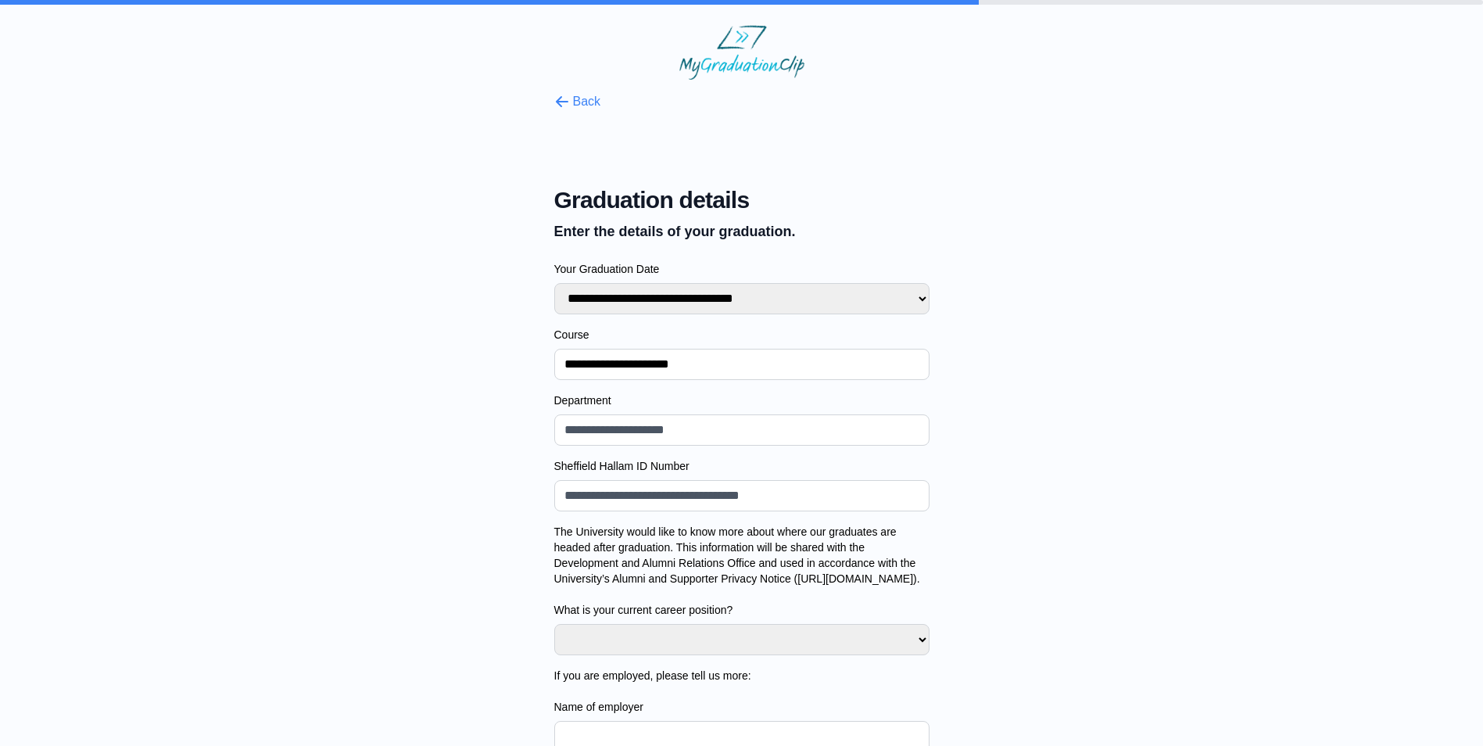 This screenshot has height=746, width=1483. I want to click on label: Sheffield Hallam ID Number, so click(742, 466).